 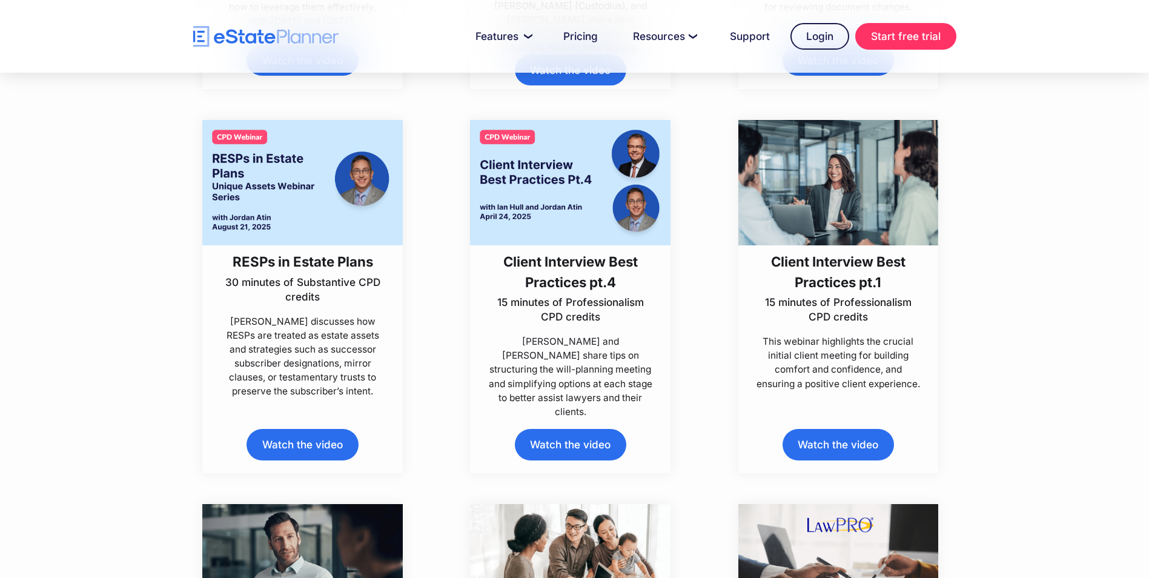 I want to click on a: Features, so click(x=502, y=36).